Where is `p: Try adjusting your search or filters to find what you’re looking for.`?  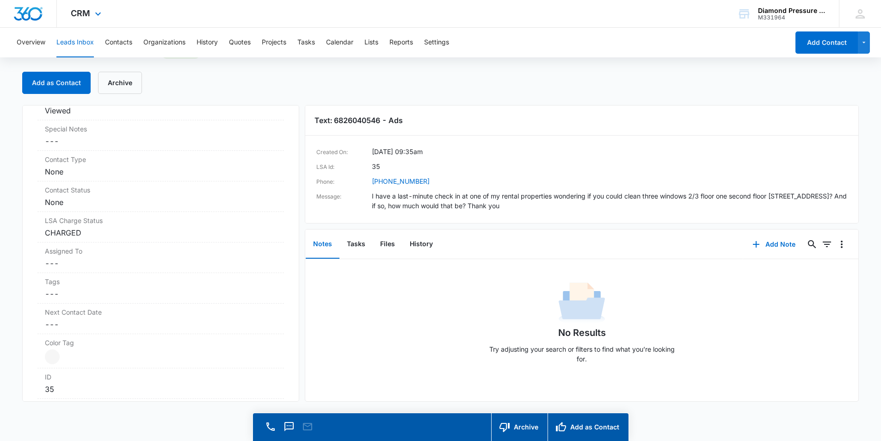
p: Try adjusting your search or filters to find what you’re looking for. is located at coordinates (582, 354).